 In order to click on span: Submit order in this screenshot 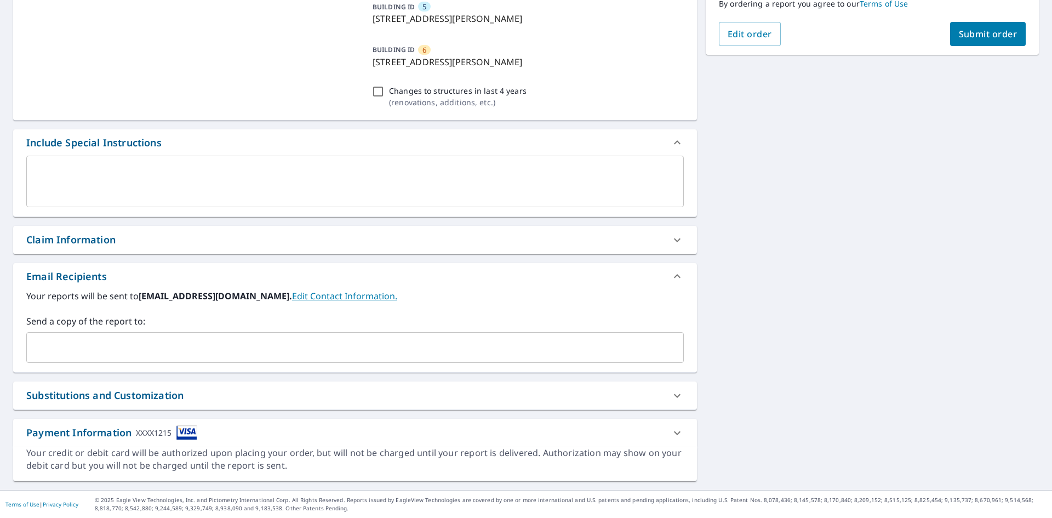, I will do `click(988, 34)`.